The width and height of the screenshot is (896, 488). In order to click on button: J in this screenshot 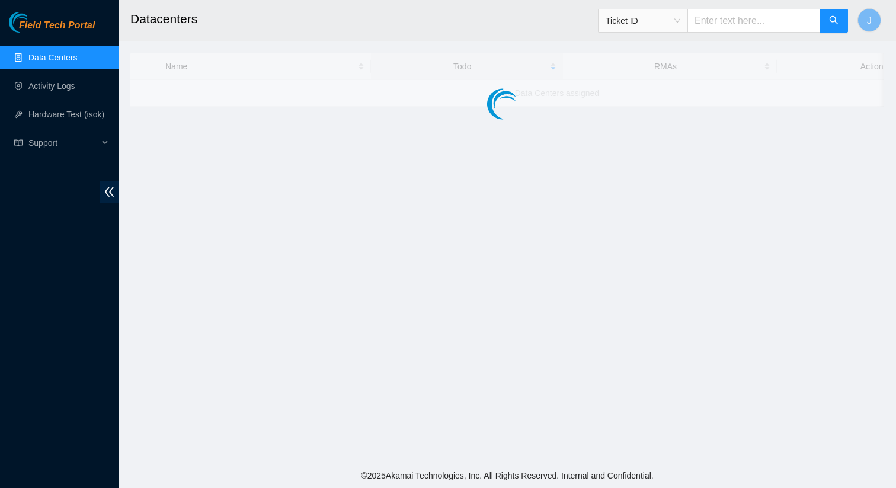, I will do `click(869, 20)`.